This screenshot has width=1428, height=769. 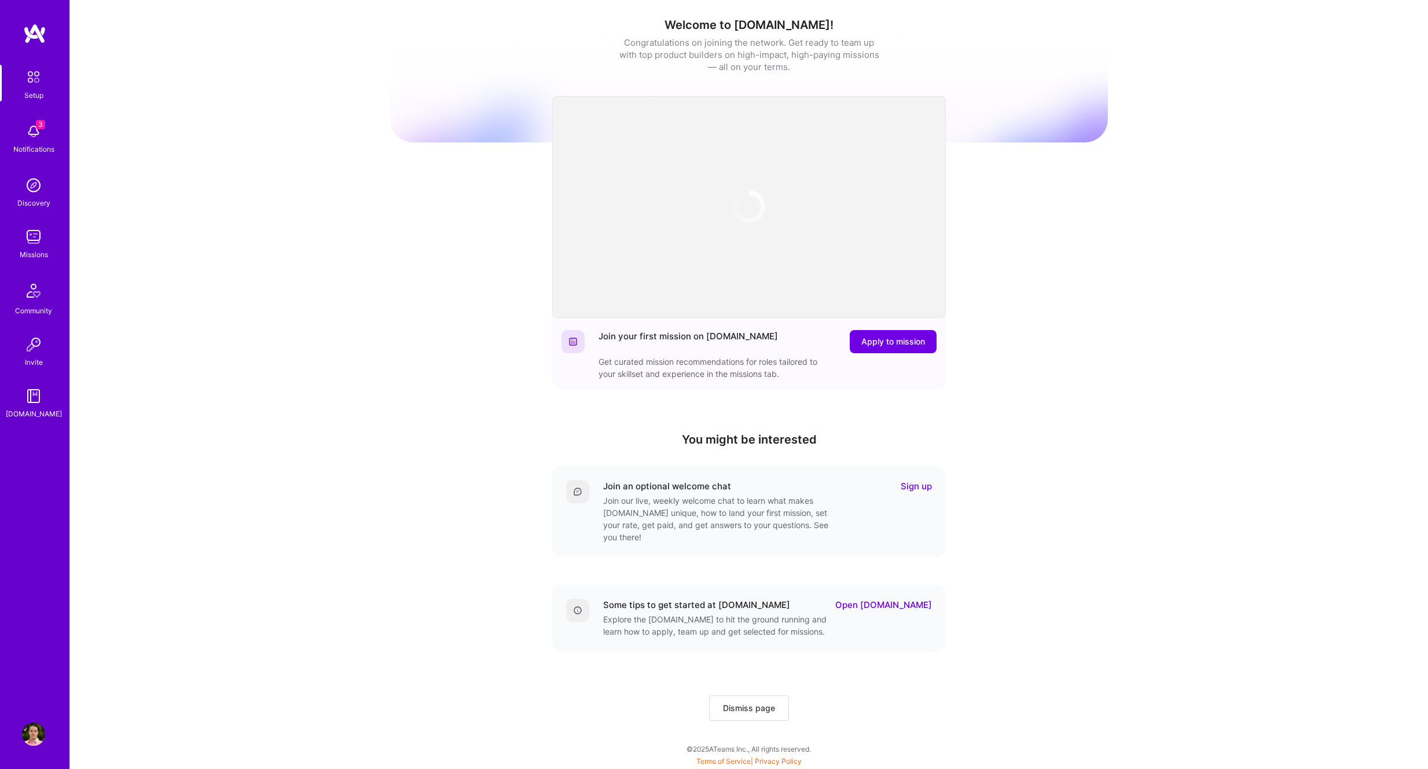 I want to click on div: Congratulations on joining the network. Get ready to team up with top product builders on high-im..., so click(x=749, y=54).